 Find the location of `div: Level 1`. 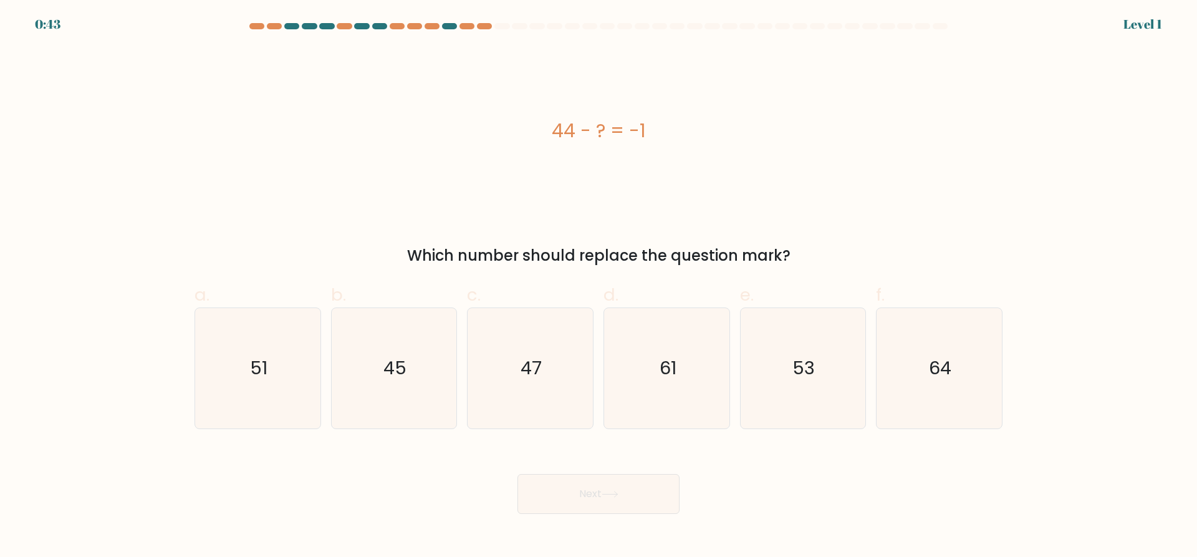

div: Level 1 is located at coordinates (1143, 24).